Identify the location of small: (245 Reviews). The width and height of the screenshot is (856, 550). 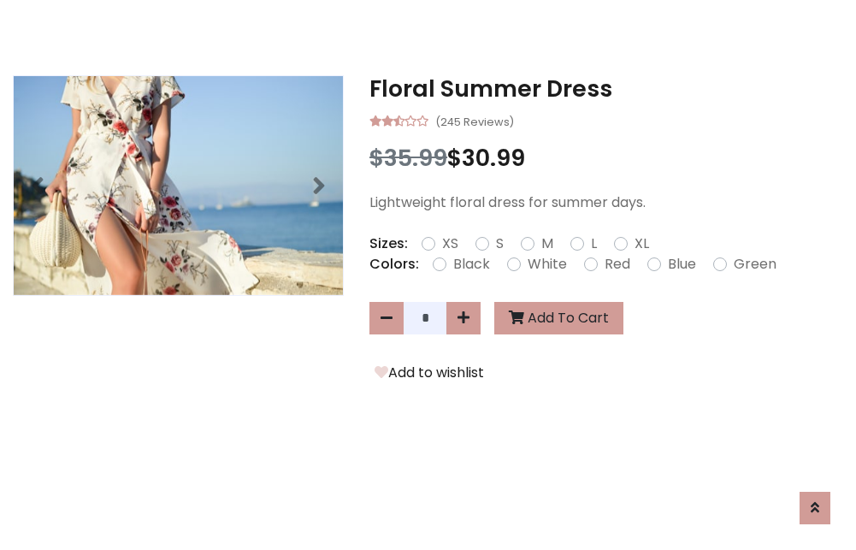
(475, 121).